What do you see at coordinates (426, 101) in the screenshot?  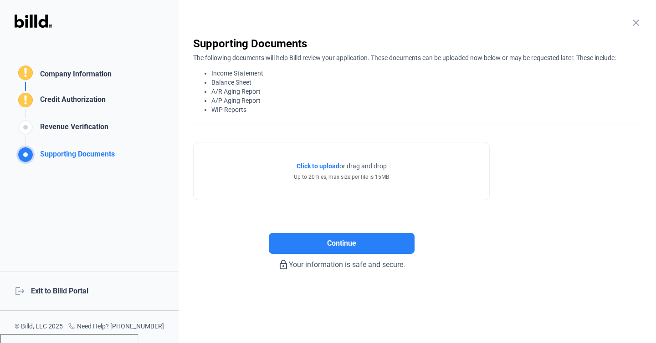 I see `li: A/P Aging Report` at bounding box center [426, 101].